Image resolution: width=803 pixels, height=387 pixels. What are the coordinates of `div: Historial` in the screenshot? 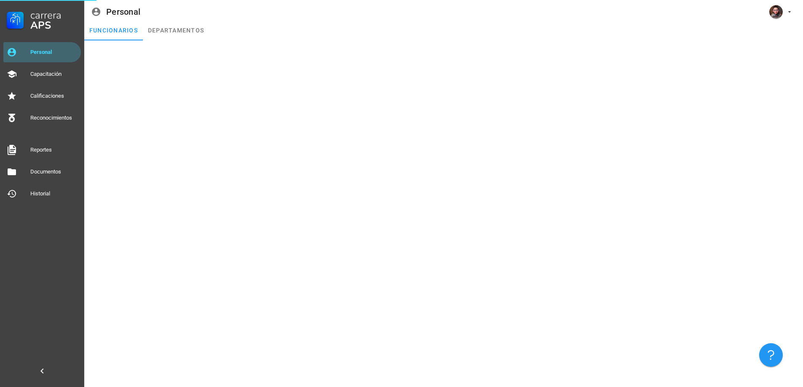 It's located at (54, 194).